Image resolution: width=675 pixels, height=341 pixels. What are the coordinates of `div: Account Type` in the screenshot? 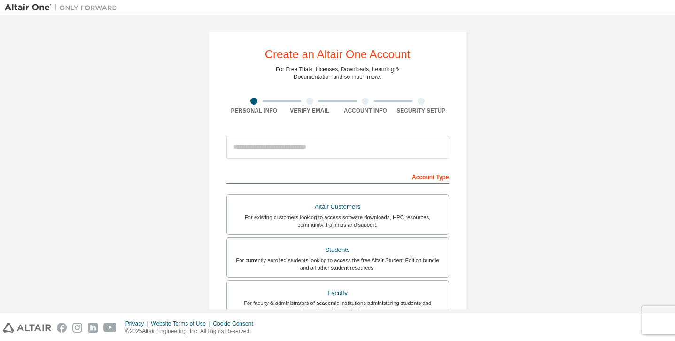 It's located at (338, 177).